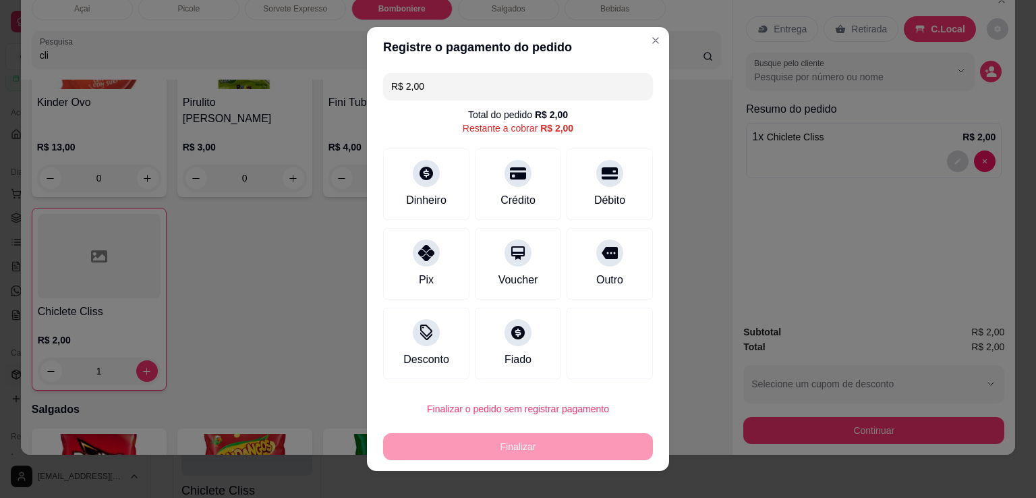 The image size is (1036, 498). I want to click on input: Ex.: hambúrguer de cordeiro, so click(518, 86).